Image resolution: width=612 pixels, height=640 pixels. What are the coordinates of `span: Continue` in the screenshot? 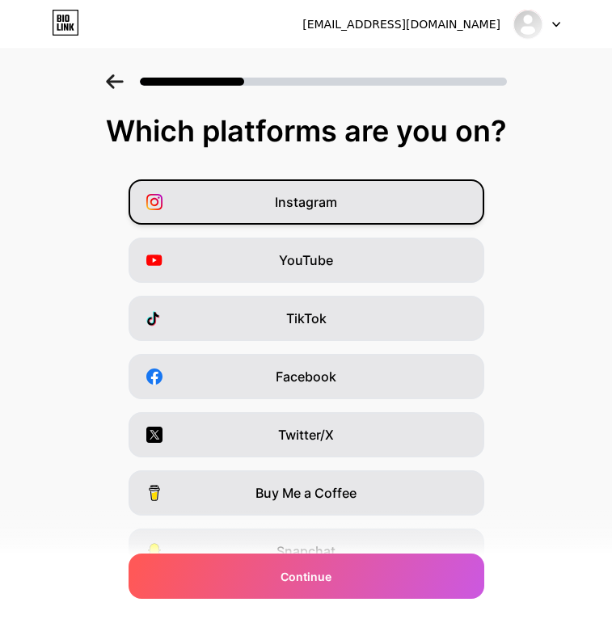 It's located at (306, 576).